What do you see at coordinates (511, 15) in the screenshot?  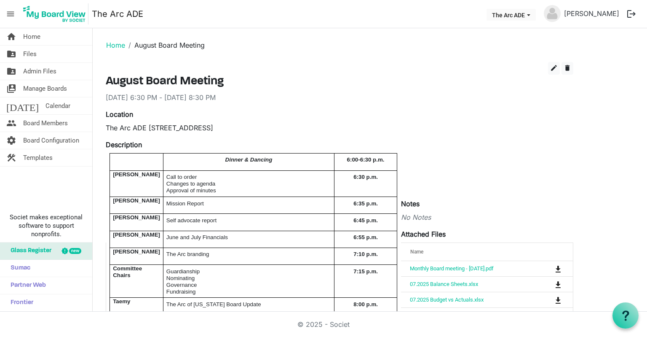 I see `button: The Arc ADE dropdownbutton` at bounding box center [511, 15].